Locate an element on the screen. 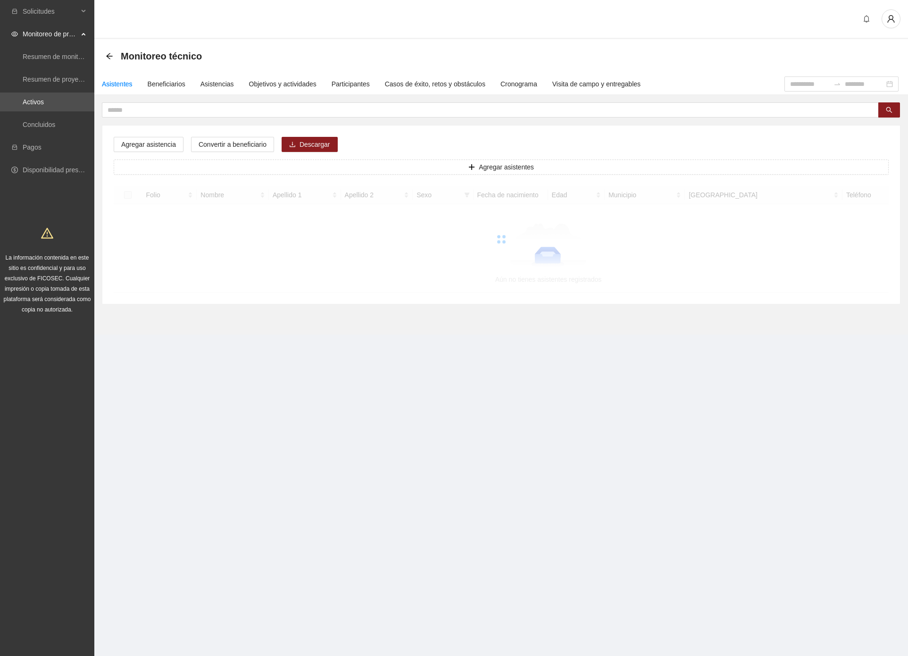 This screenshot has width=908, height=656. span: warning is located at coordinates (47, 233).